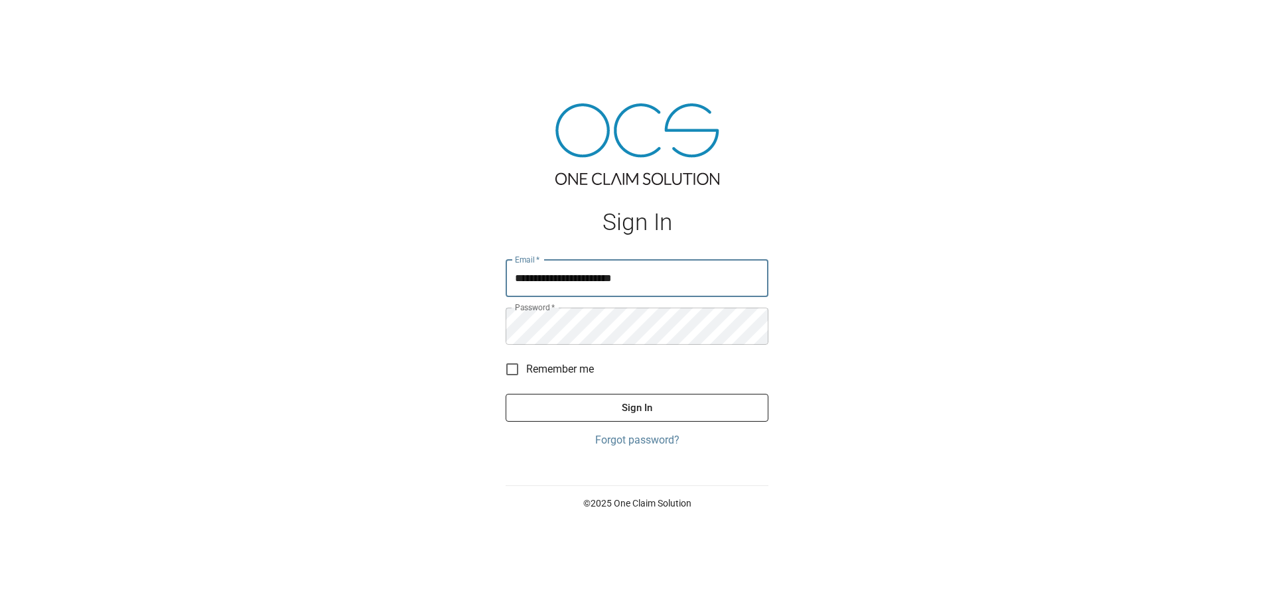 The height and width of the screenshot is (604, 1274). Describe the element at coordinates (637, 144) in the screenshot. I see `img: ocs-logo-tra.png` at that location.